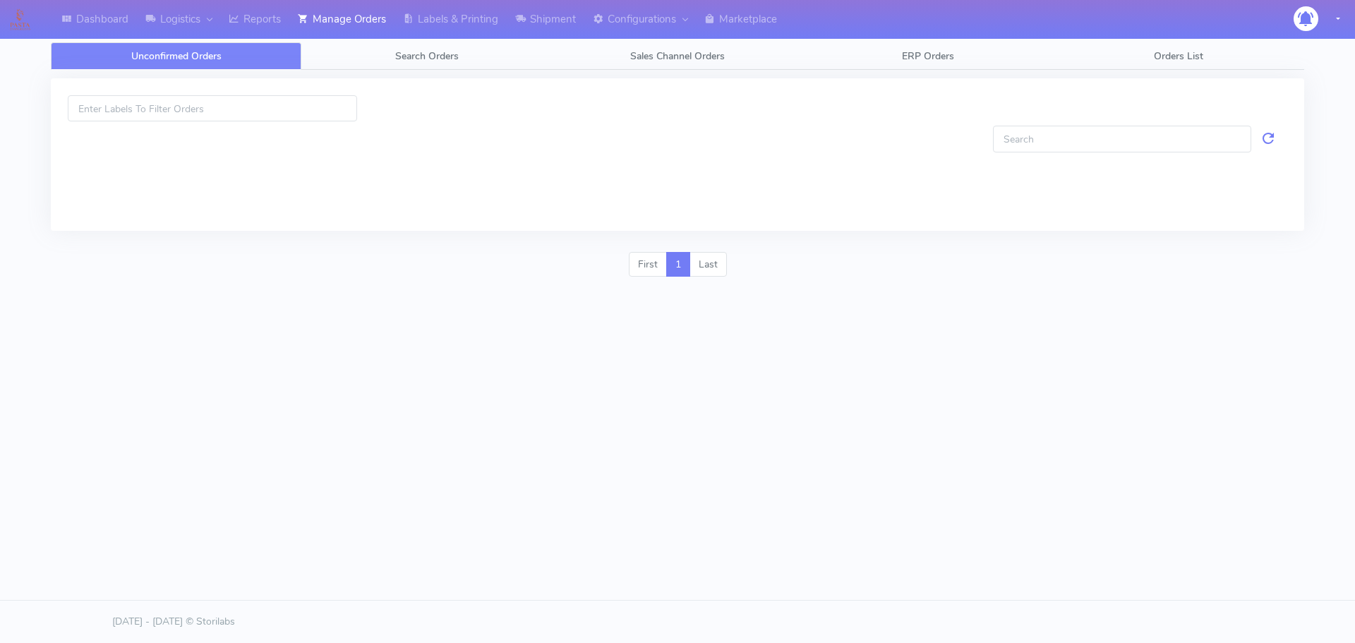  I want to click on span: Unconfirmed Orders, so click(176, 56).